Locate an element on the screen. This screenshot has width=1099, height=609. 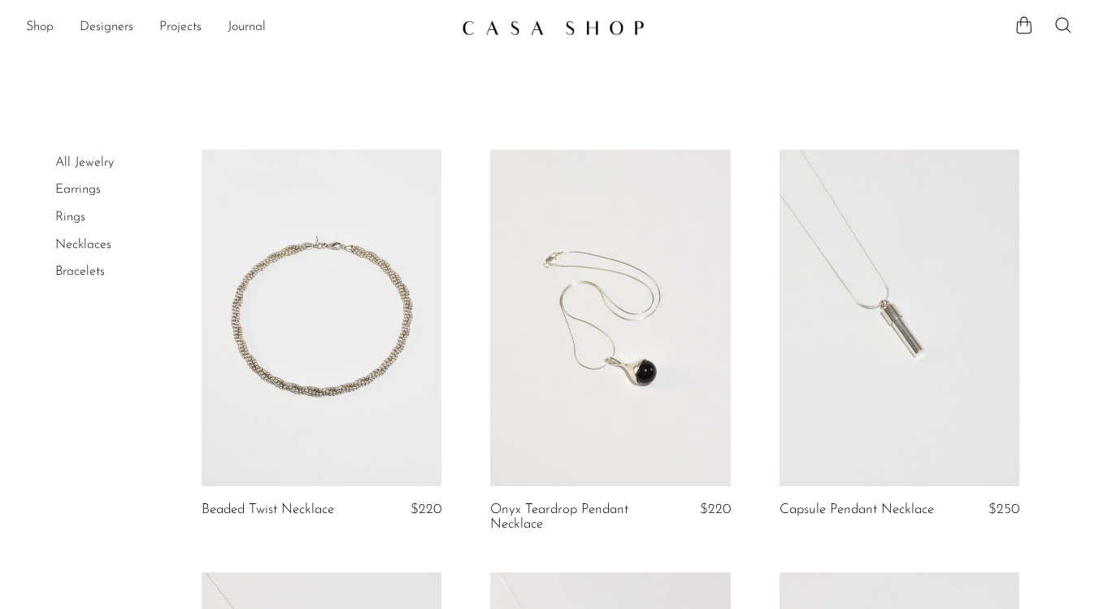
a: Rings is located at coordinates (70, 217).